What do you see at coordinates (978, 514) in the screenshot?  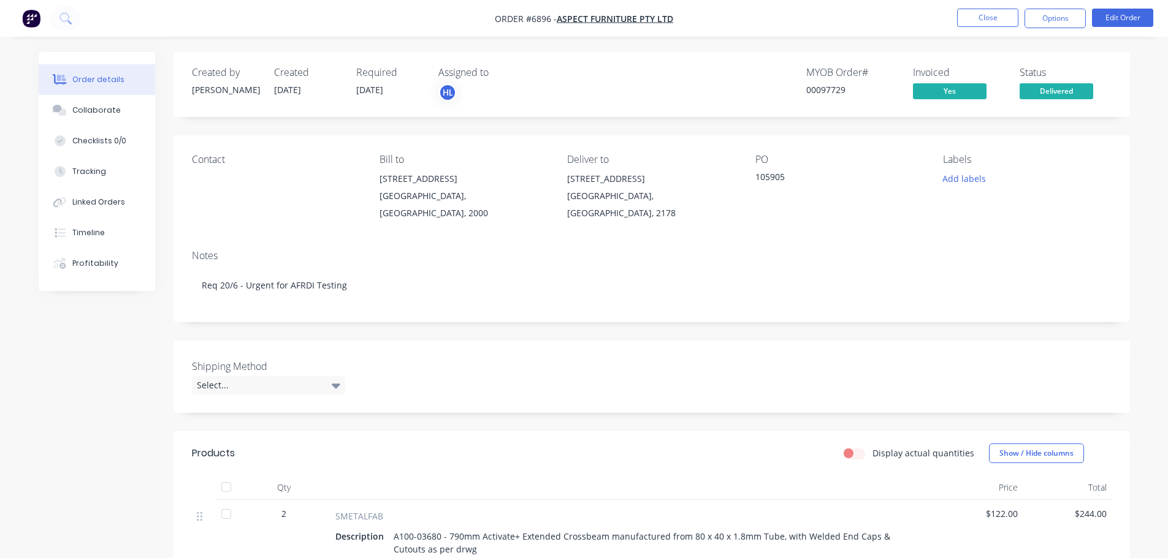 I see `span: $122.00` at bounding box center [978, 514].